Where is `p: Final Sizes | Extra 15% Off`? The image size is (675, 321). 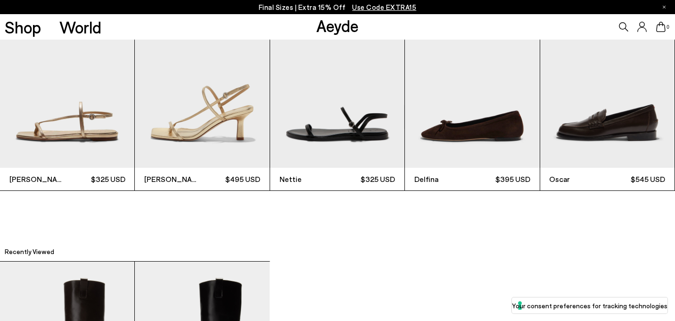
p: Final Sizes | Extra 15% Off is located at coordinates (338, 7).